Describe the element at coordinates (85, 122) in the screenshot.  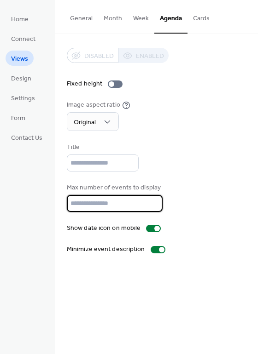
I see `span: Original` at that location.